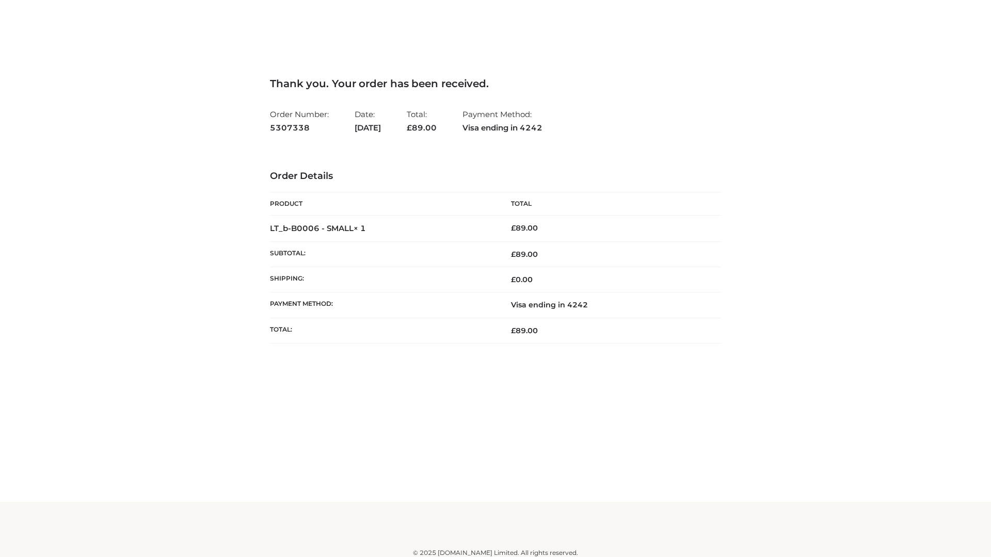 The width and height of the screenshot is (991, 557). What do you see at coordinates (422, 121) in the screenshot?
I see `li: Total:` at bounding box center [422, 121].